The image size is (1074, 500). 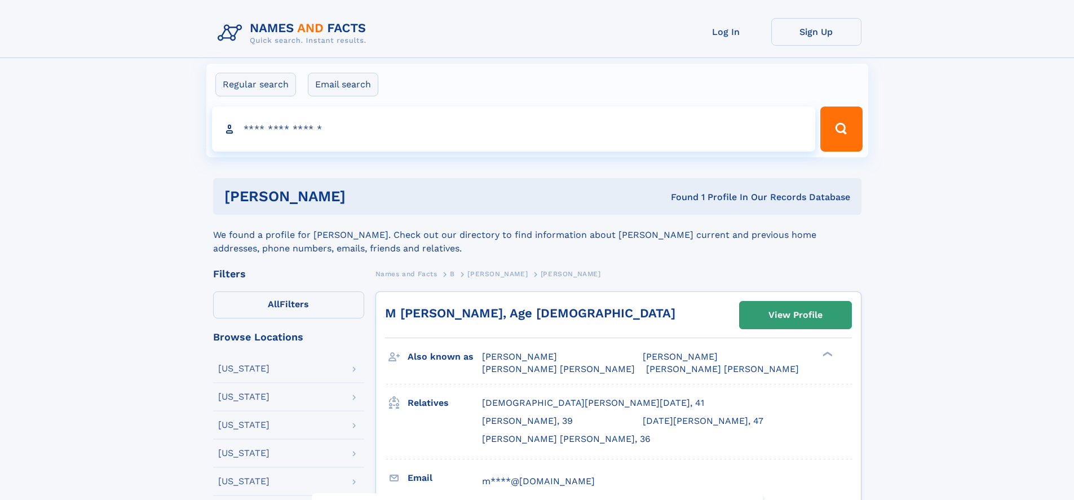 I want to click on input: search input, so click(x=513, y=129).